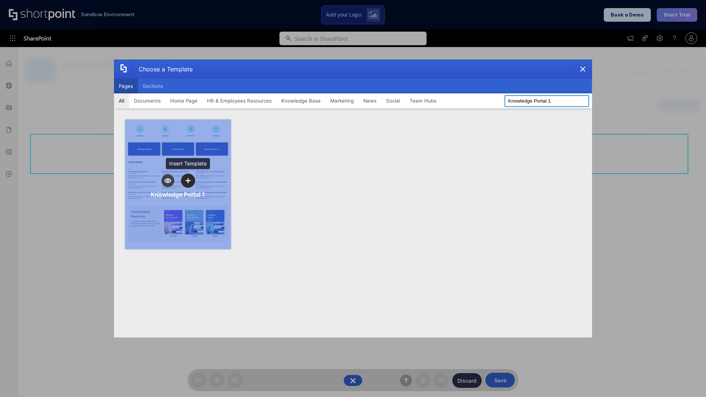 This screenshot has height=397, width=706. Describe the element at coordinates (147, 101) in the screenshot. I see `button: Documents` at that location.